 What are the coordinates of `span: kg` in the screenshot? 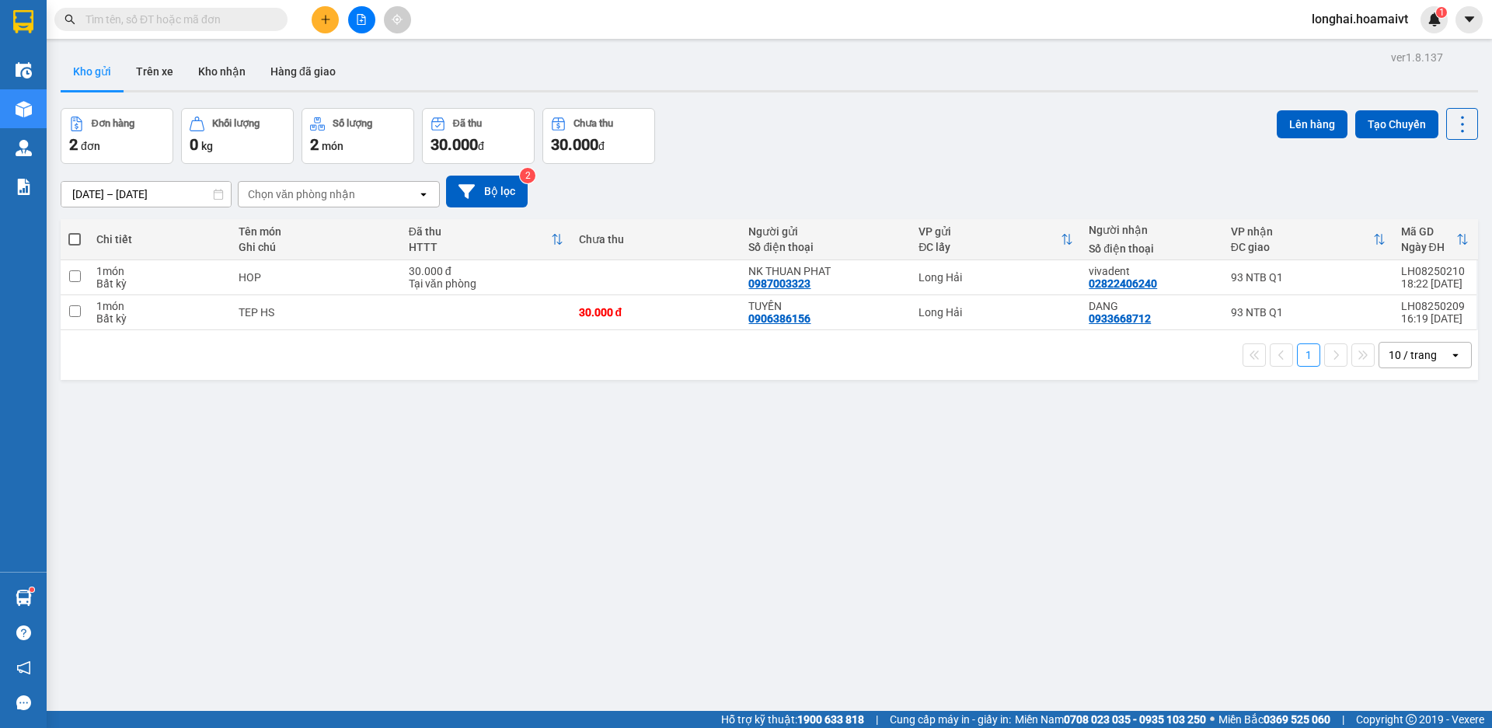 It's located at (207, 146).